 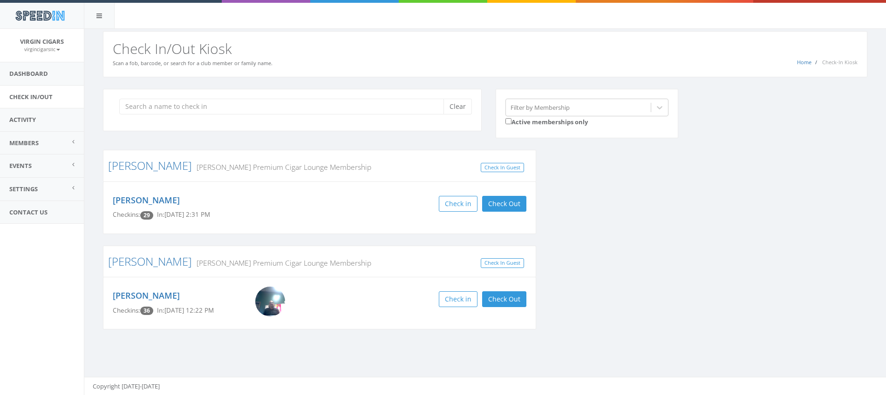 I want to click on button: Clear, so click(x=457, y=107).